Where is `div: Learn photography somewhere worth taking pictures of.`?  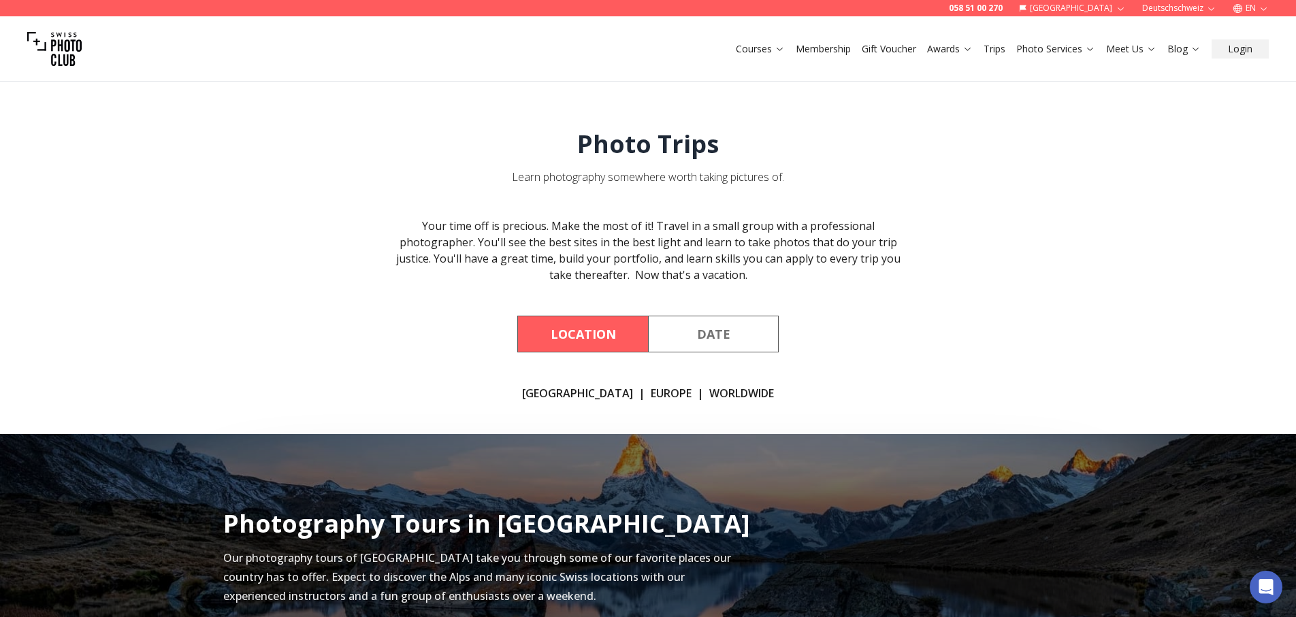
div: Learn photography somewhere worth taking pictures of. is located at coordinates (648, 177).